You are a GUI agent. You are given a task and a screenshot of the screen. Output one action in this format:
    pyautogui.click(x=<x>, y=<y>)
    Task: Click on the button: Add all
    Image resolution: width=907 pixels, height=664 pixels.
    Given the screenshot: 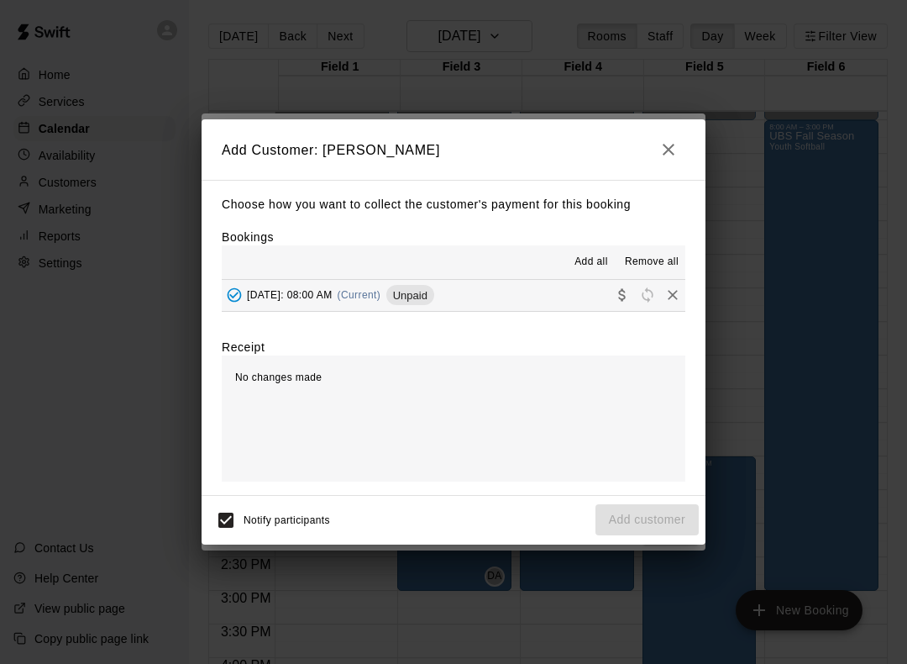 What is the action you would take?
    pyautogui.click(x=592, y=262)
    